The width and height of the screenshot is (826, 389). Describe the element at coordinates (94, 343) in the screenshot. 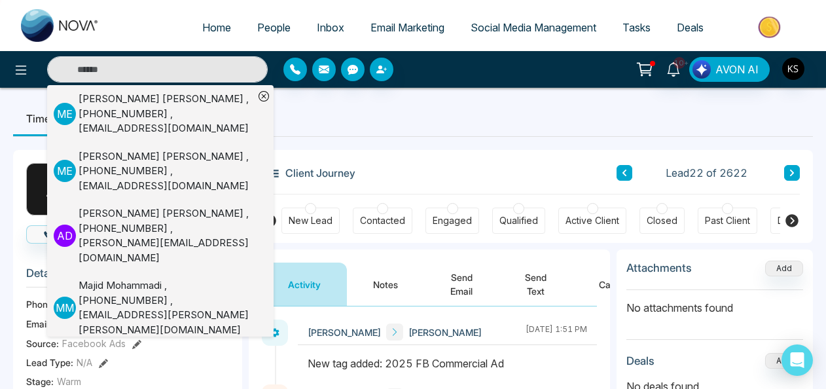

I see `span: Facebook Ads` at that location.